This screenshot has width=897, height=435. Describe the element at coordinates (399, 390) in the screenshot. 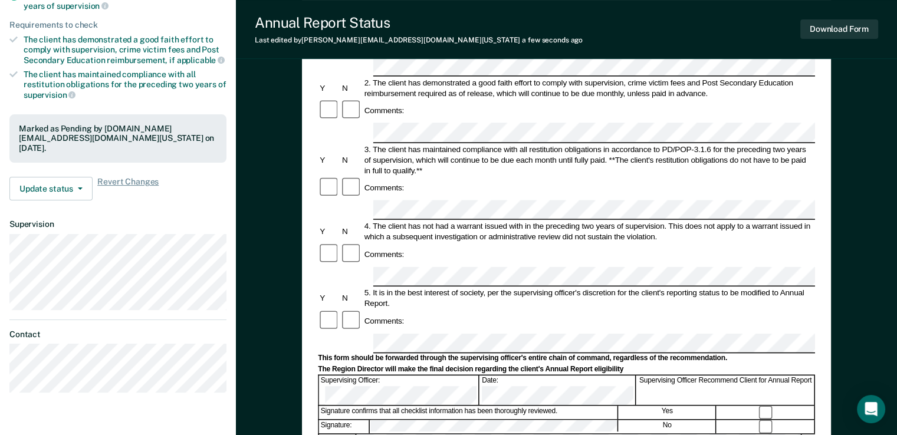

I see `div: Supervising Officer:` at that location.